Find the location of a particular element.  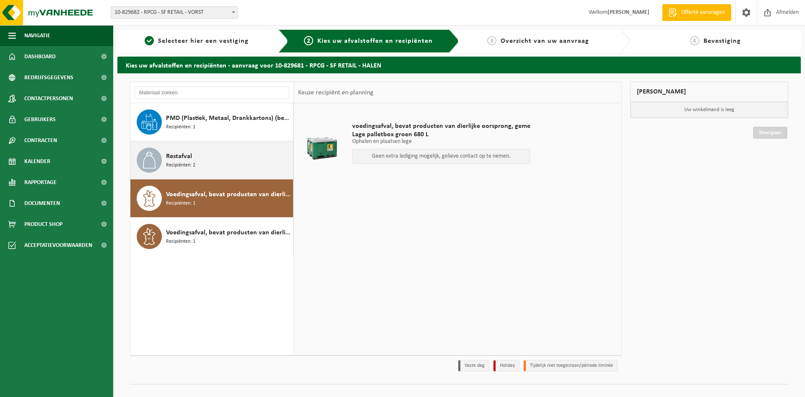

button: PMD (Plastiek, Metaal, Drankkartons) (bedrijven) Recipiënten: 1 is located at coordinates (212, 122).